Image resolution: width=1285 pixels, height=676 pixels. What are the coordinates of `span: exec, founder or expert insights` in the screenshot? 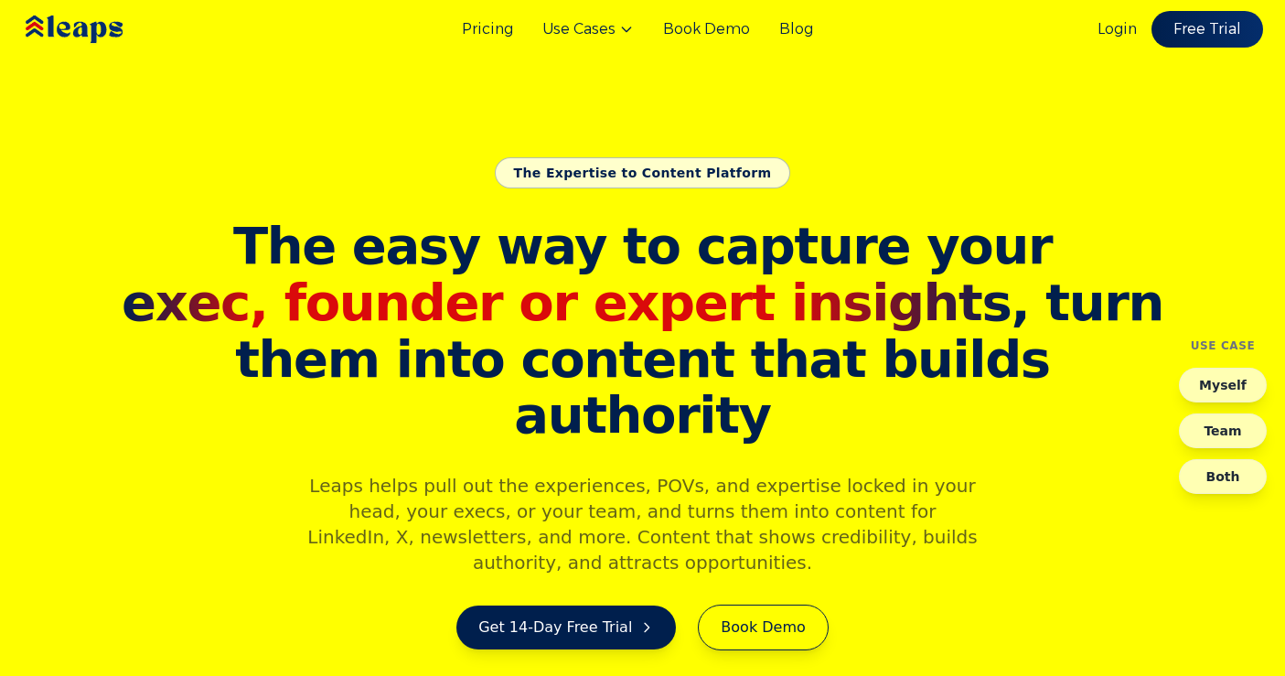 It's located at (566, 302).